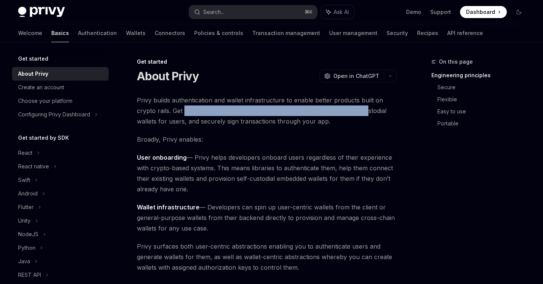  What do you see at coordinates (97, 33) in the screenshot?
I see `a: Authentication` at bounding box center [97, 33].